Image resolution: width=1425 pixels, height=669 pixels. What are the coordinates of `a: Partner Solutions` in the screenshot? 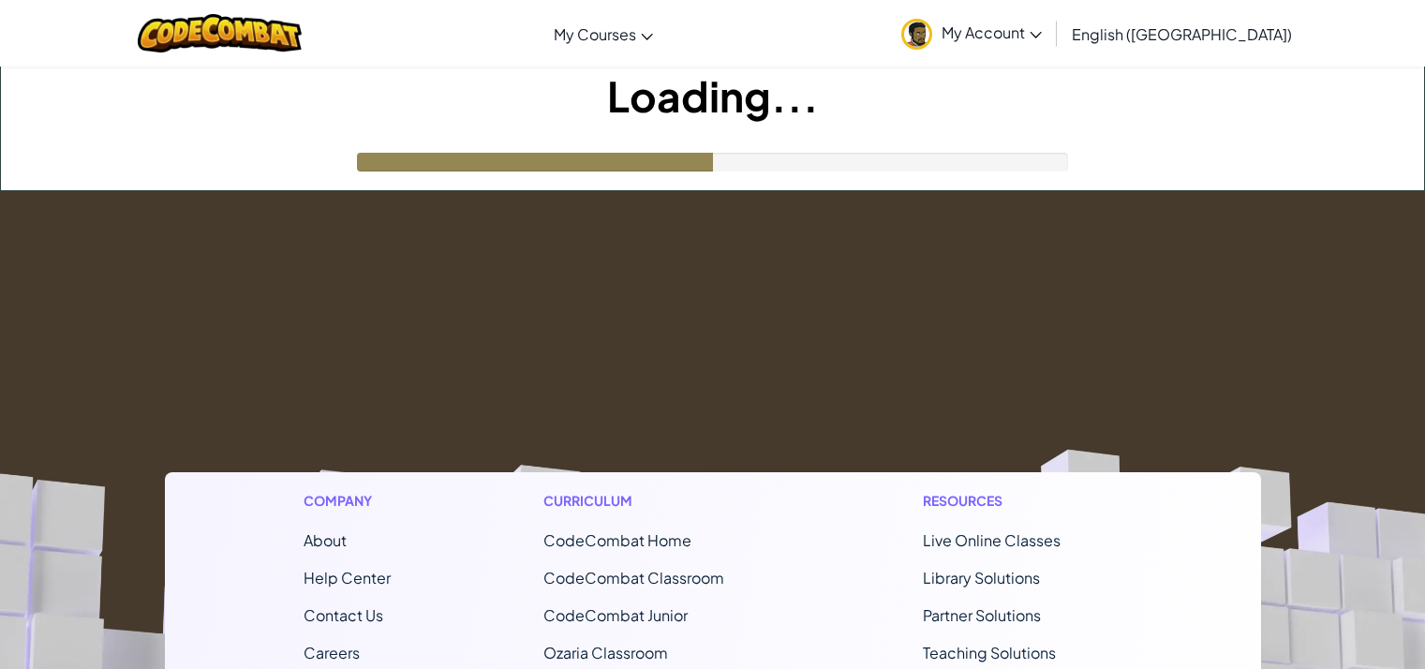 It's located at (982, 615).